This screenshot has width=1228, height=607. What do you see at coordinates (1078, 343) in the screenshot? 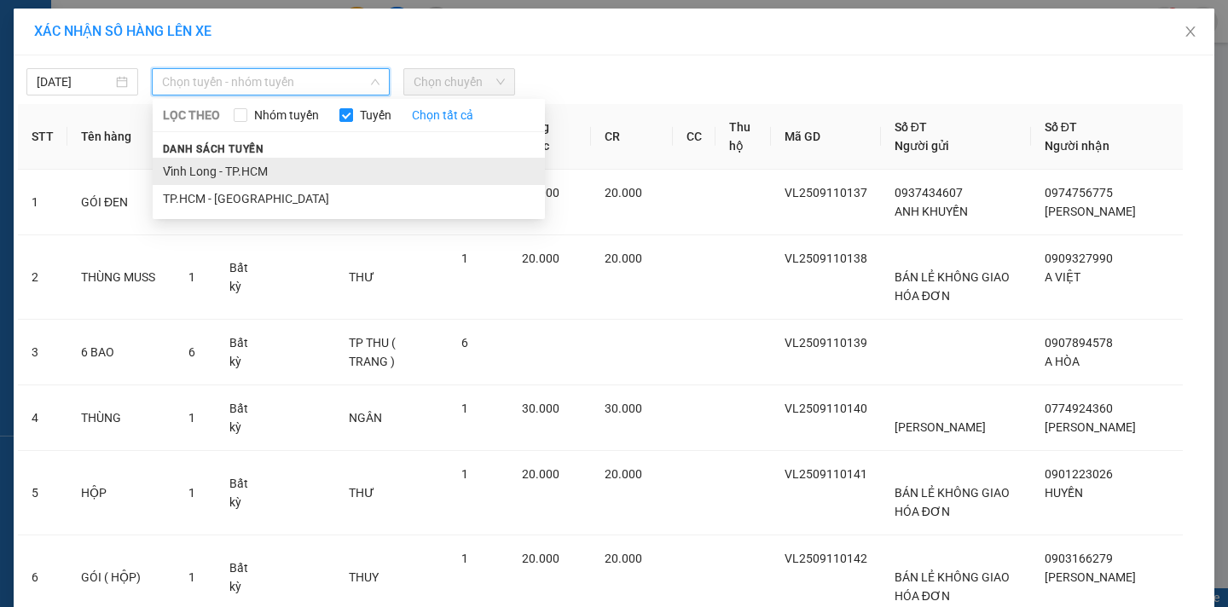
I see `span: 0907894578` at bounding box center [1078, 343].